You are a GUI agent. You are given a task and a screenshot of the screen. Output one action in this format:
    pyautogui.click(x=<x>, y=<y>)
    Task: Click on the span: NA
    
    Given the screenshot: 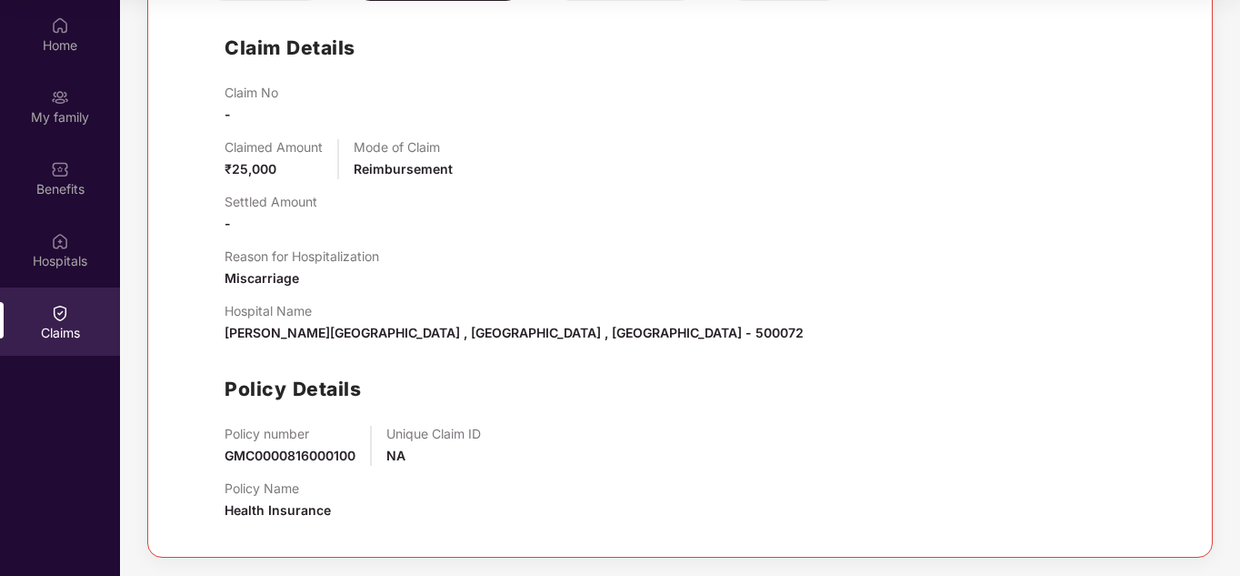 What is the action you would take?
    pyautogui.click(x=395, y=455)
    